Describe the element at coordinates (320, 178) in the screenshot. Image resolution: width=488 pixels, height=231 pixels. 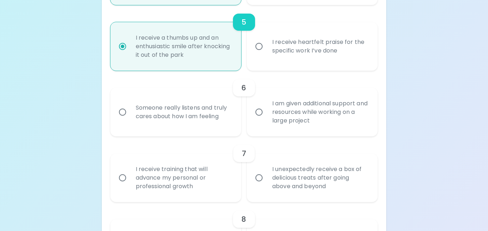
I see `div: I unexpectedly receive a box of delicious treats after going above and beyond` at that location.